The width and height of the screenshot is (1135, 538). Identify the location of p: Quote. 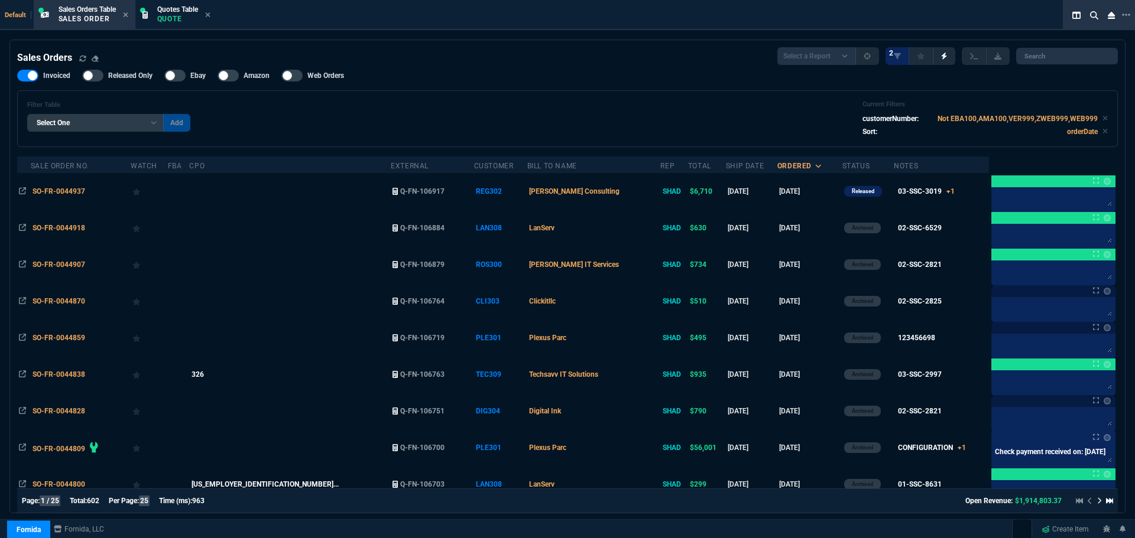
(177, 19).